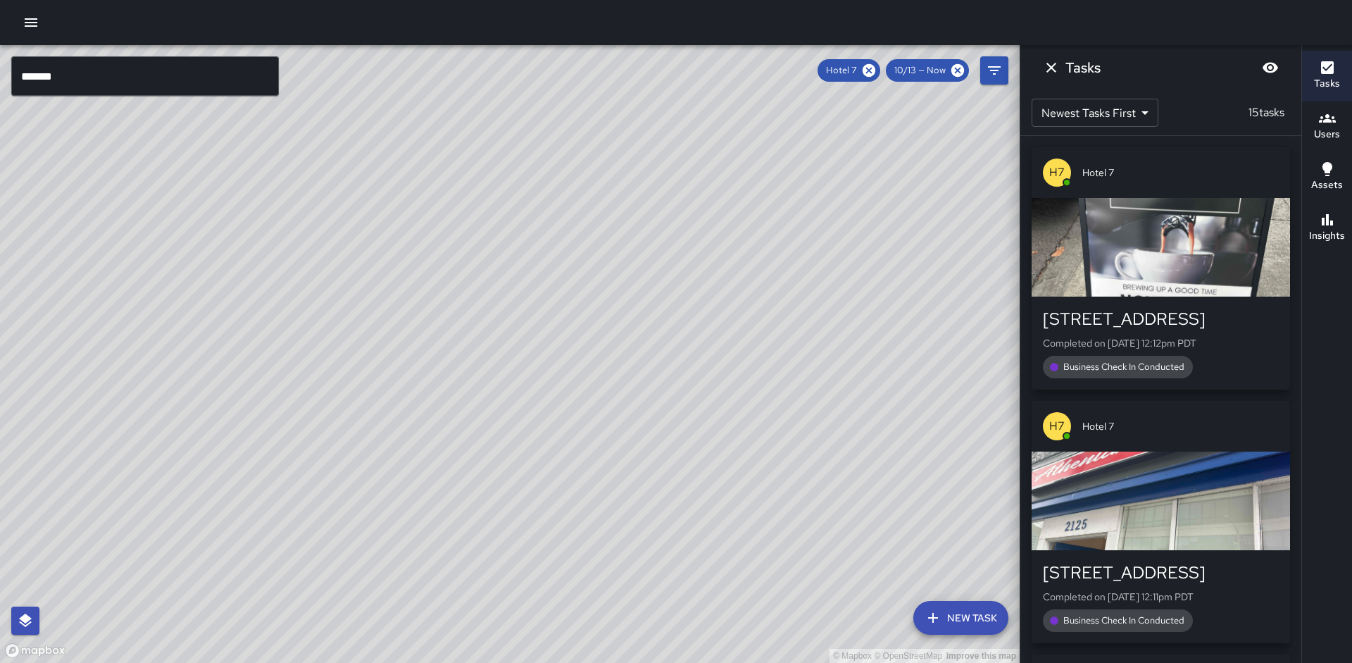 Image resolution: width=1352 pixels, height=663 pixels. I want to click on button: Users, so click(1327, 127).